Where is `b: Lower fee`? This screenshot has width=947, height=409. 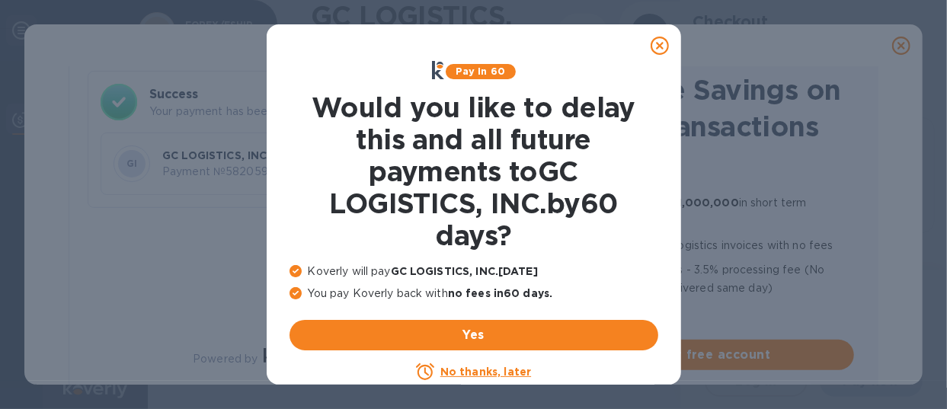 b: Lower fee is located at coordinates (571, 270).